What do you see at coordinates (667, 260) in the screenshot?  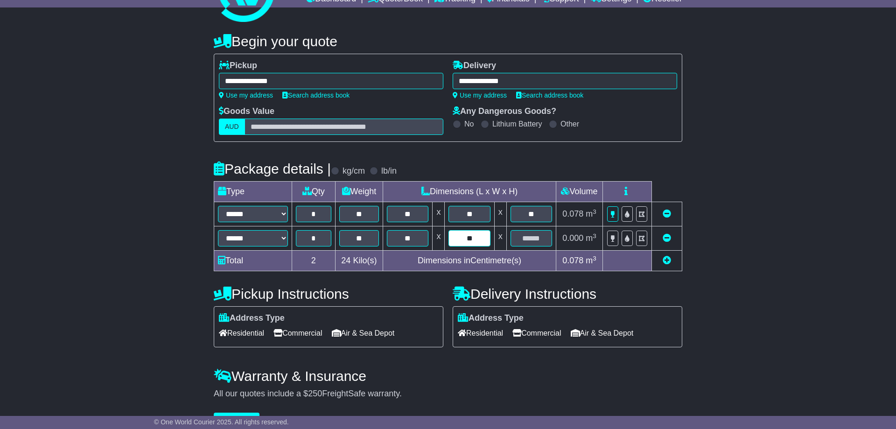 I see `a: Add new item` at bounding box center [667, 260].